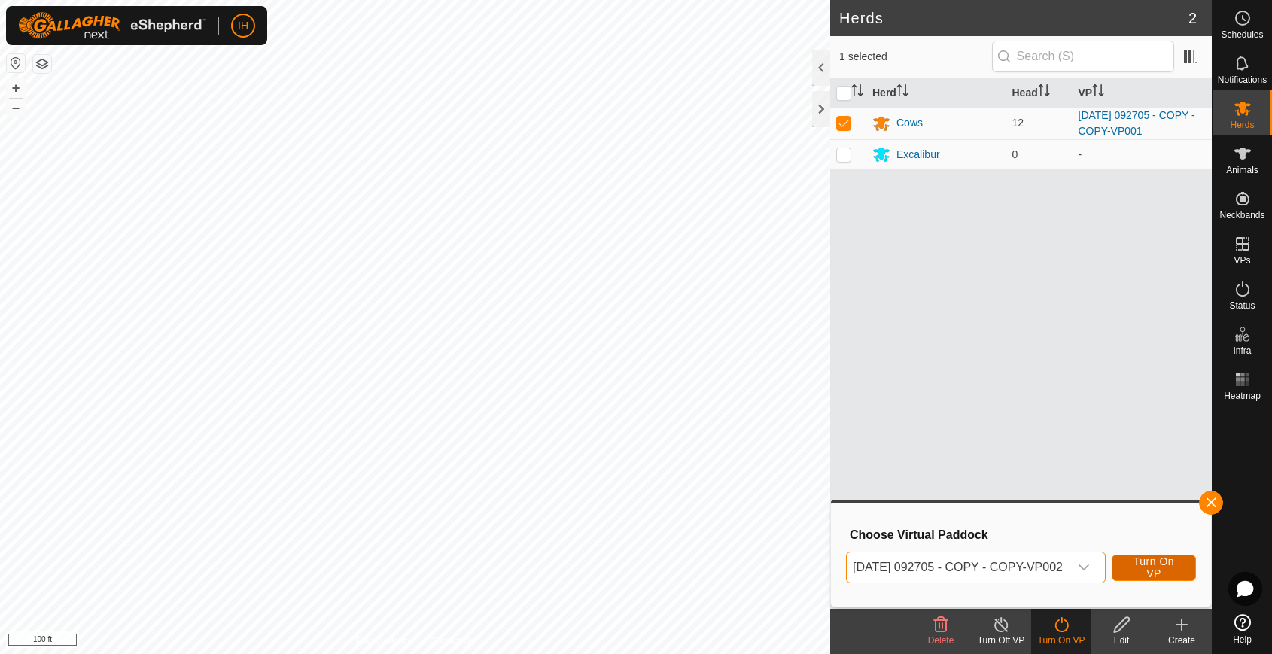 The image size is (1272, 654). What do you see at coordinates (1083, 56) in the screenshot?
I see `input: Search (S)` at bounding box center [1083, 56].